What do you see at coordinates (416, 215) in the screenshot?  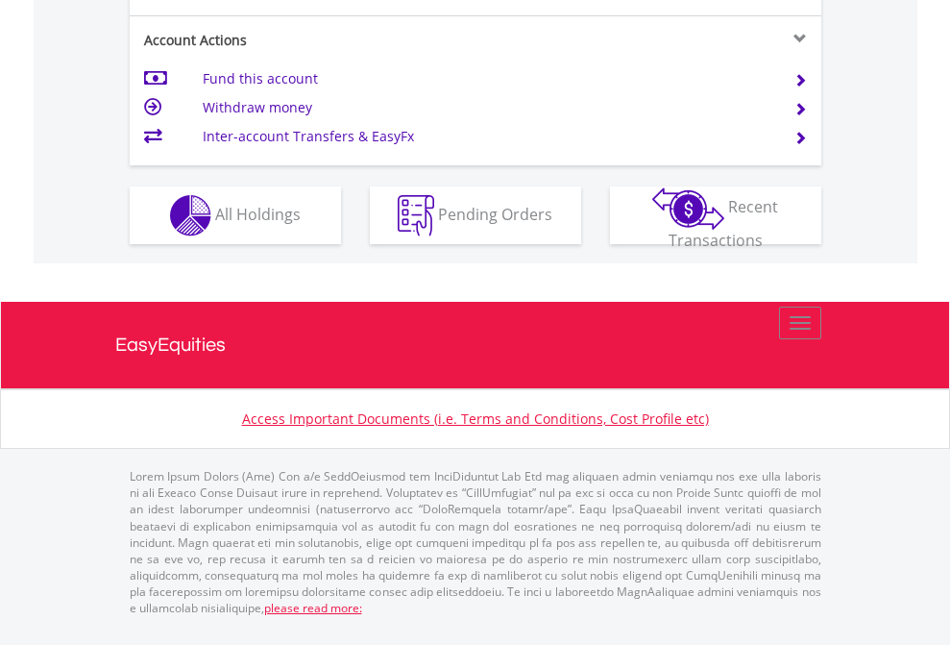 I see `img: pending_instructions-wht.png` at bounding box center [416, 215].